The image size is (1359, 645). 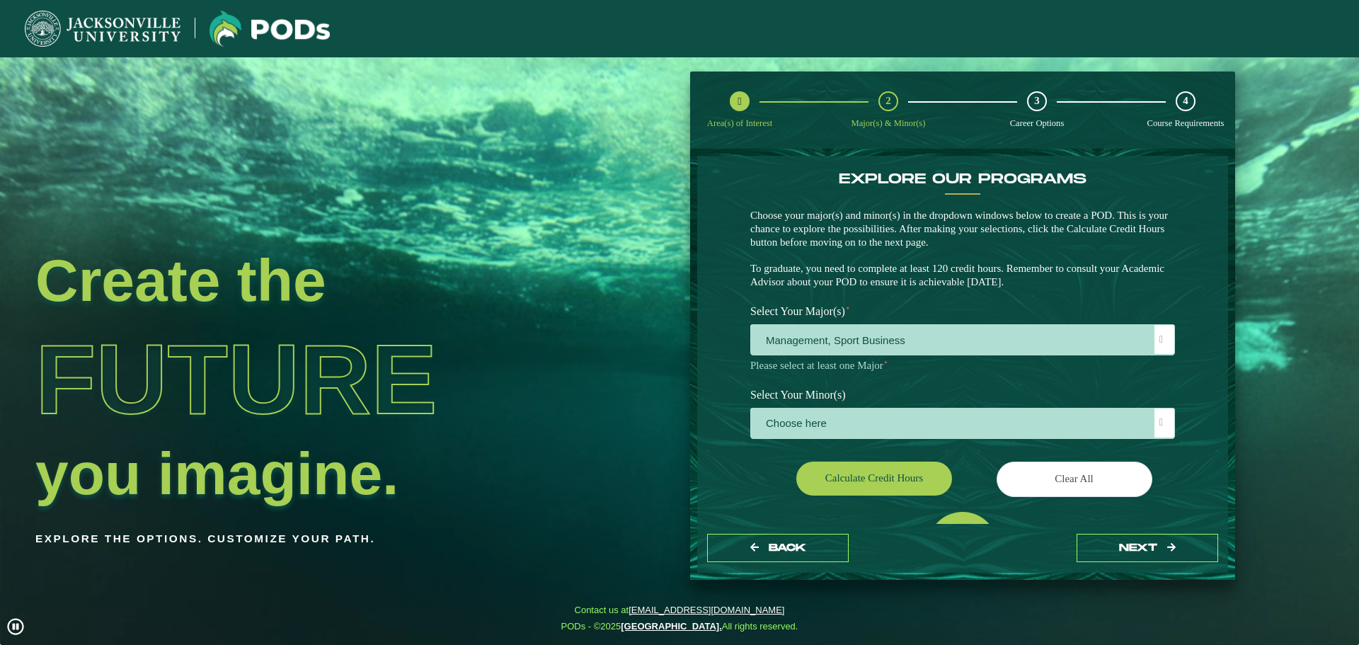 I want to click on span: Major(s) & Minor(s), so click(x=888, y=123).